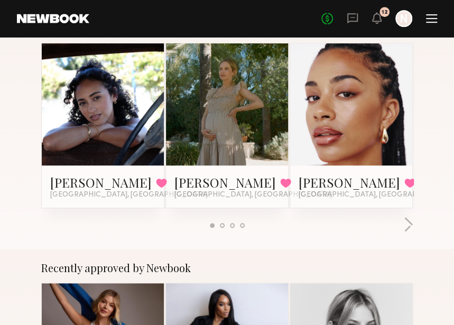 This screenshot has width=454, height=325. Describe the element at coordinates (403, 18) in the screenshot. I see `a: N` at that location.